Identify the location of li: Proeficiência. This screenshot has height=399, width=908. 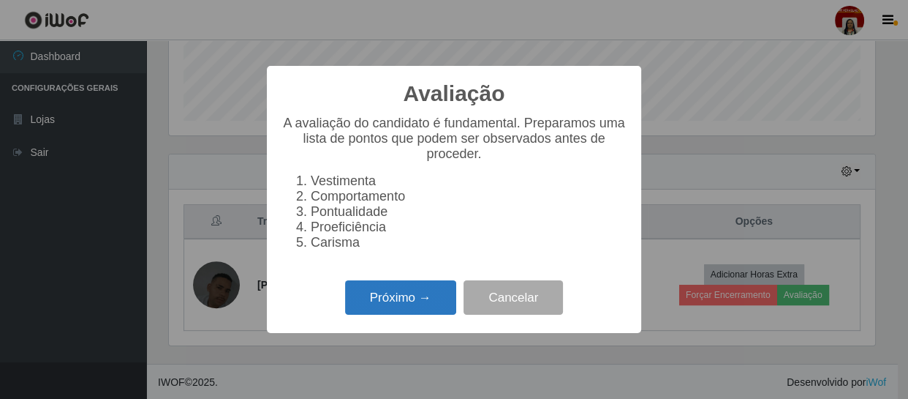
(469, 227).